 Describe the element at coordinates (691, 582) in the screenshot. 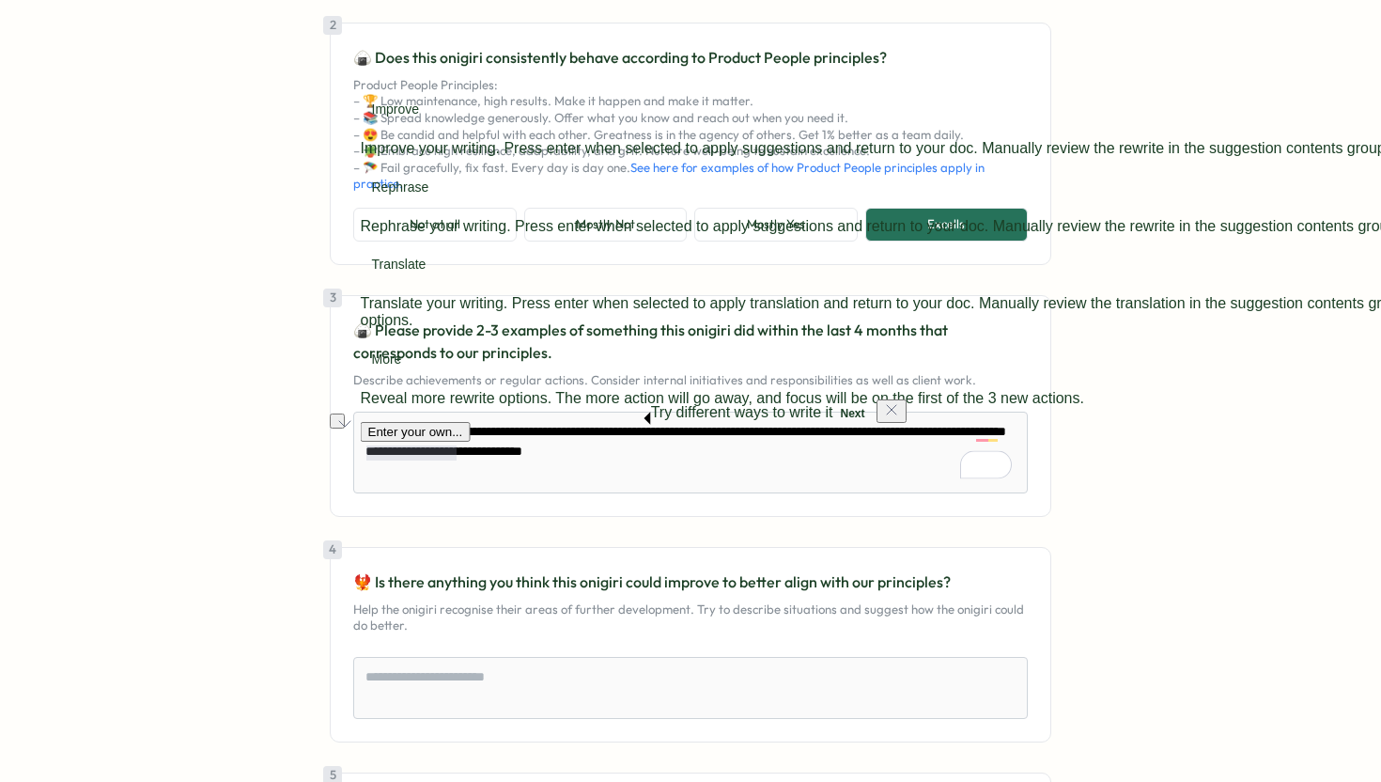

I see `p: 🐦‍🔥 Is there anything you think this onigiri could improve to better align with our principles?` at that location.